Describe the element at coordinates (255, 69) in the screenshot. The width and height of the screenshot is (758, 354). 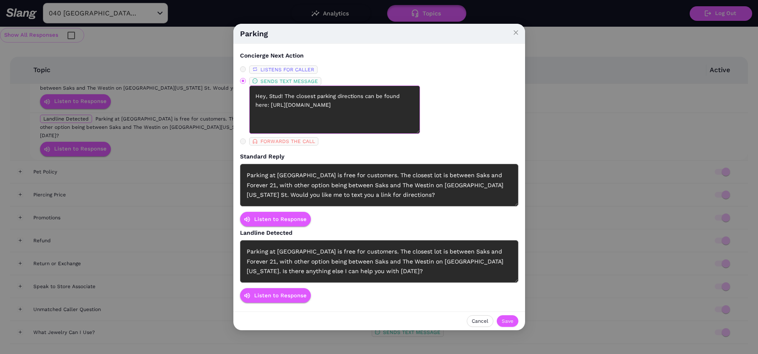
I see `span: retweet` at that location.